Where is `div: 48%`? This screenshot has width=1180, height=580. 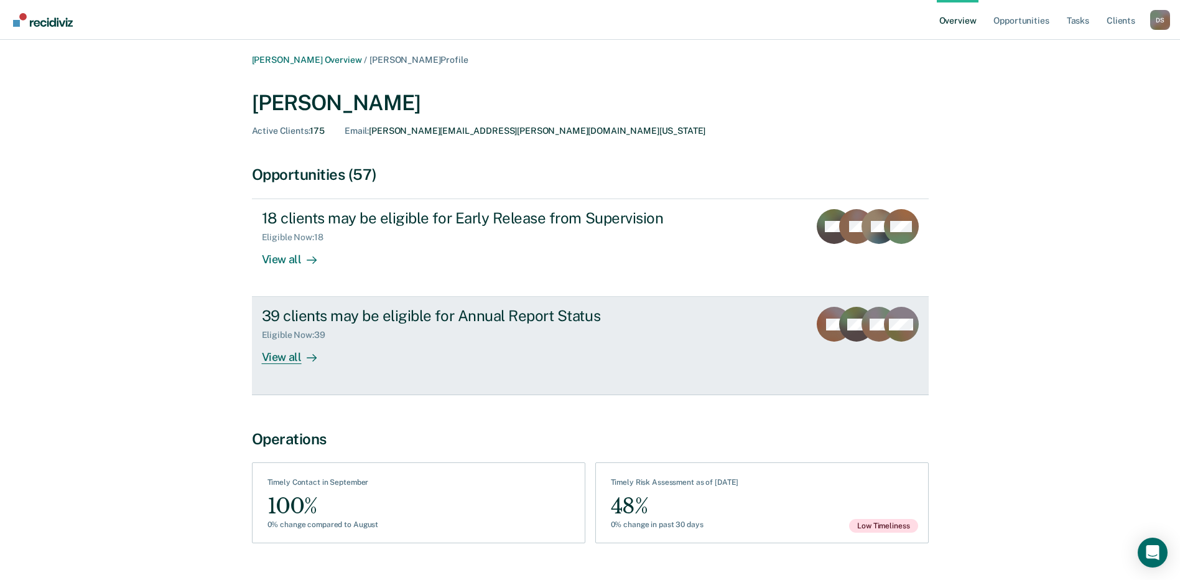 div: 48% is located at coordinates (675, 506).